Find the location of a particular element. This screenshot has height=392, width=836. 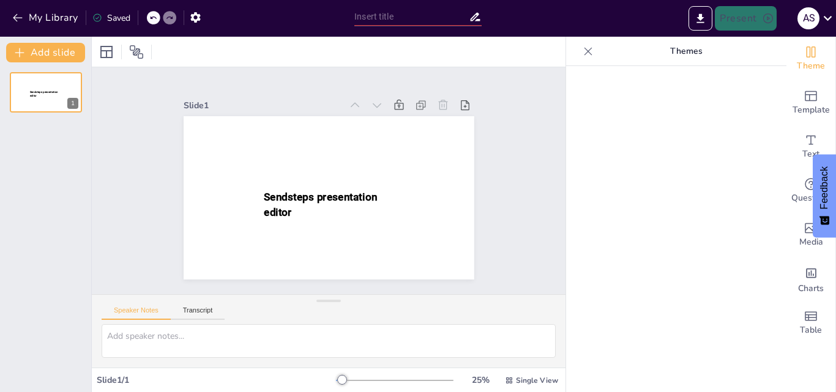

div: Add ready made slides is located at coordinates (810, 103).